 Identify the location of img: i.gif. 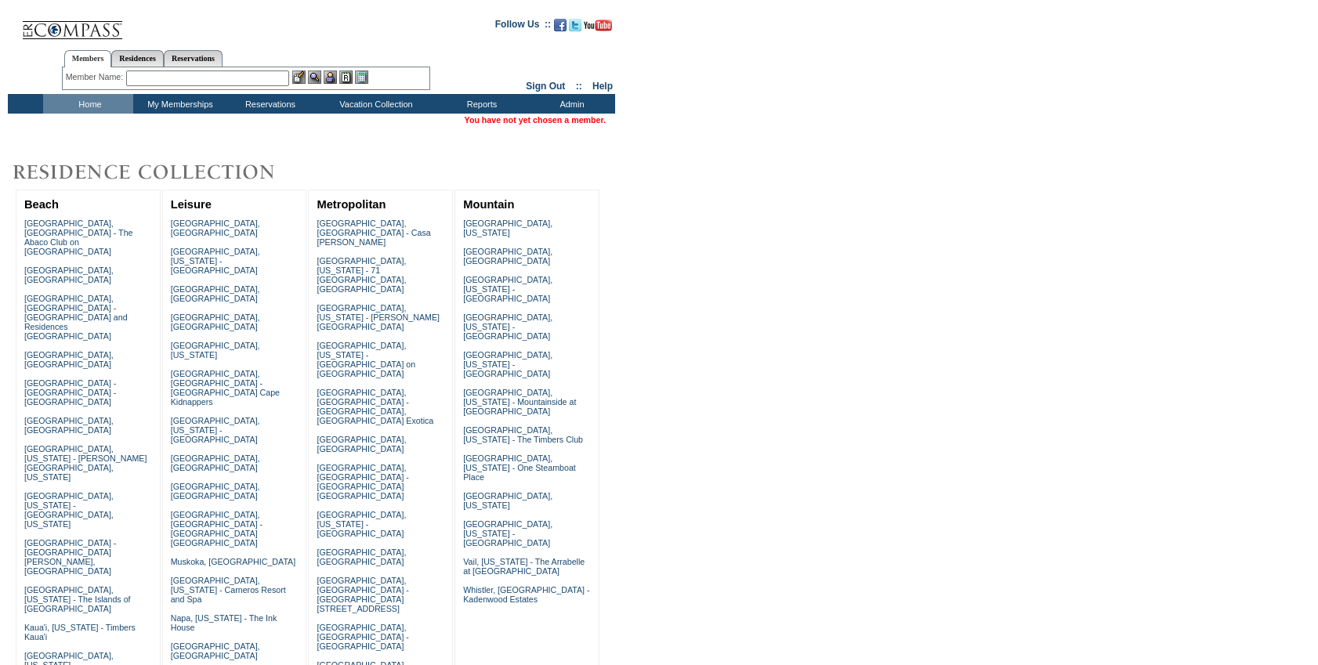
(14, 24).